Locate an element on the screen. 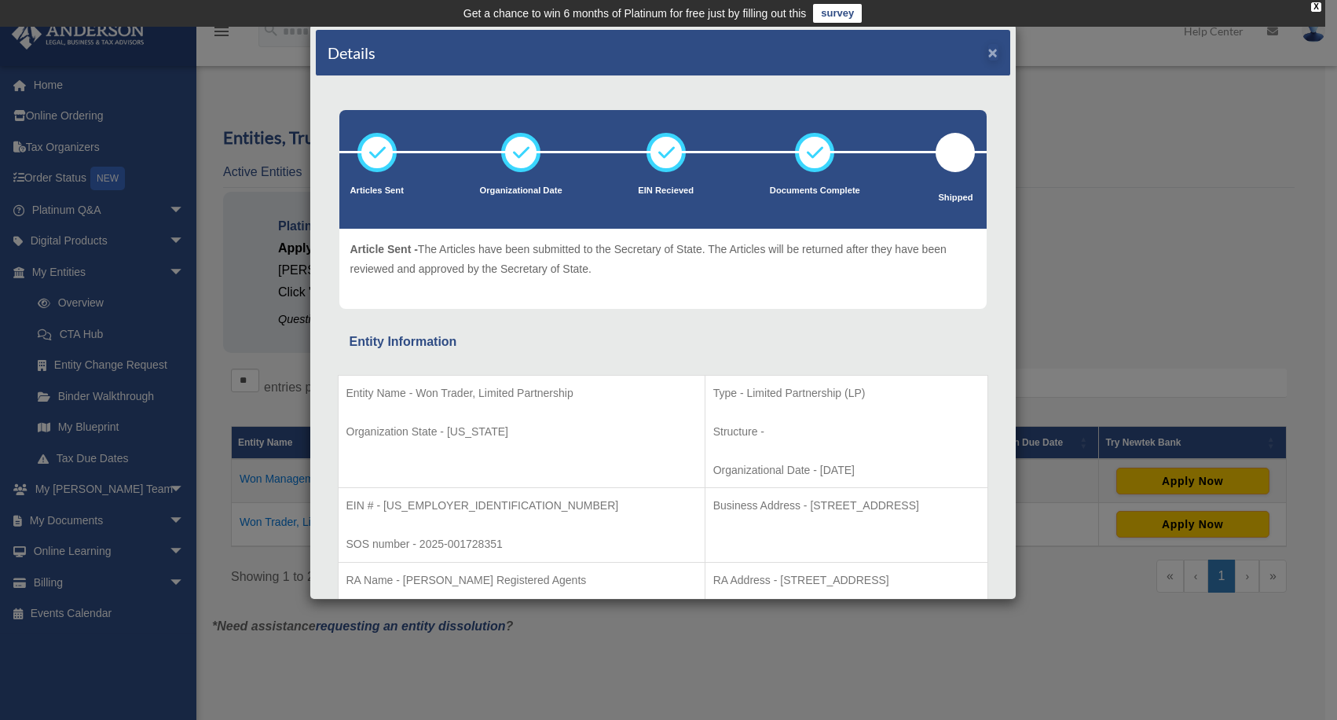 Image resolution: width=1337 pixels, height=720 pixels. p: Structure - is located at coordinates (846, 431).